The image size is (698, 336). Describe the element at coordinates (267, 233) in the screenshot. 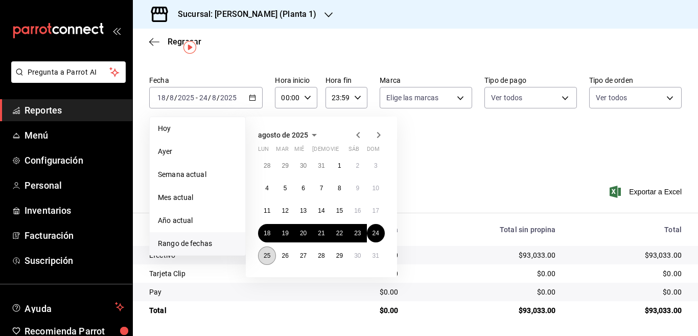

I see `abbr: 18 de agosto de 2025` at that location.